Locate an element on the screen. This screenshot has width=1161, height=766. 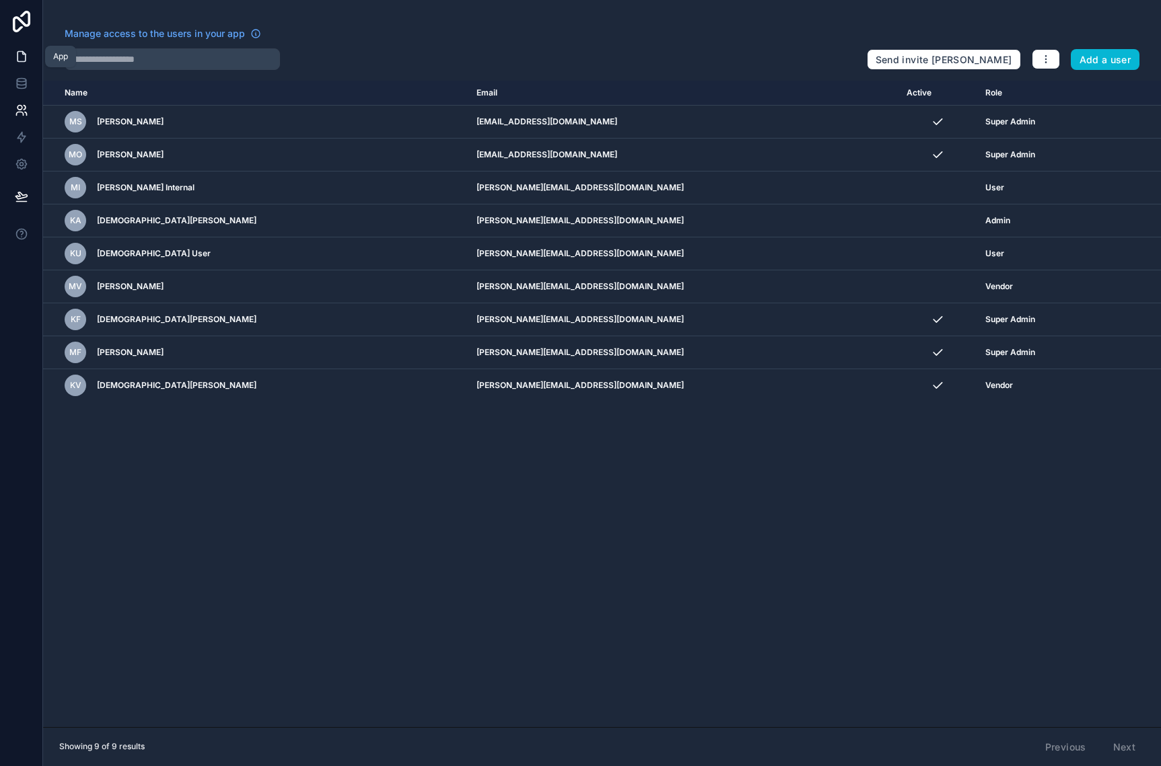
button: Add a user is located at coordinates (1105, 60).